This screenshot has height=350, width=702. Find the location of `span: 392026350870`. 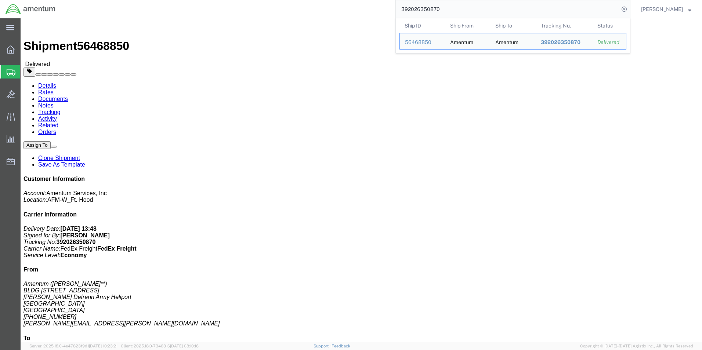

span: 392026350870 is located at coordinates (560, 42).